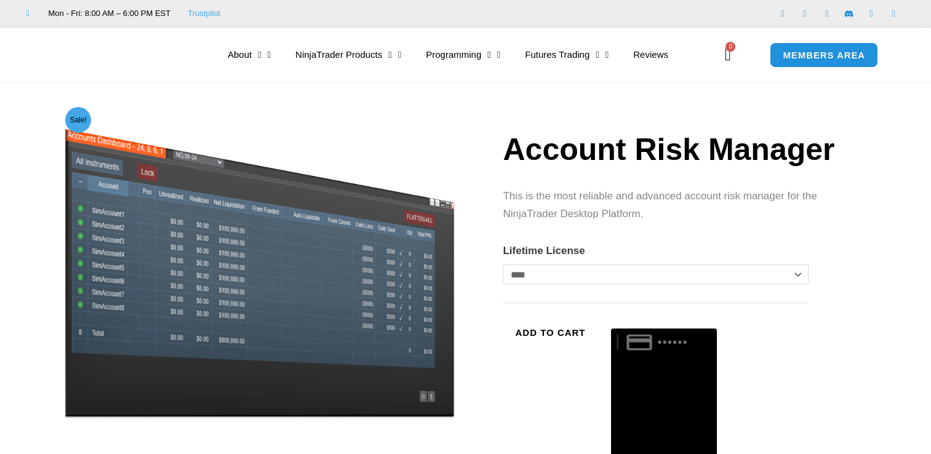 Image resolution: width=931 pixels, height=454 pixels. Describe the element at coordinates (567, 55) in the screenshot. I see `a: Futures Trading` at that location.